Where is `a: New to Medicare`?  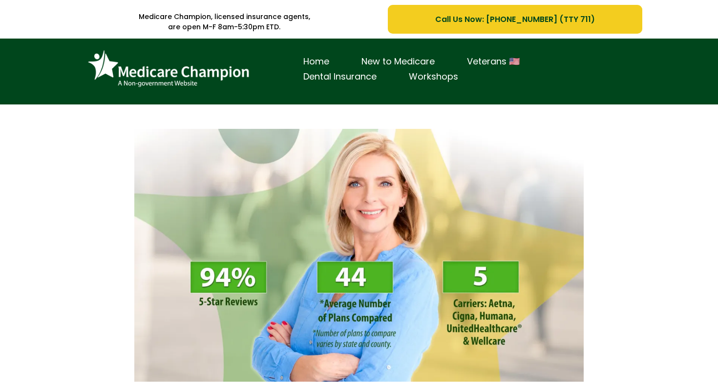 a: New to Medicare is located at coordinates (398, 62).